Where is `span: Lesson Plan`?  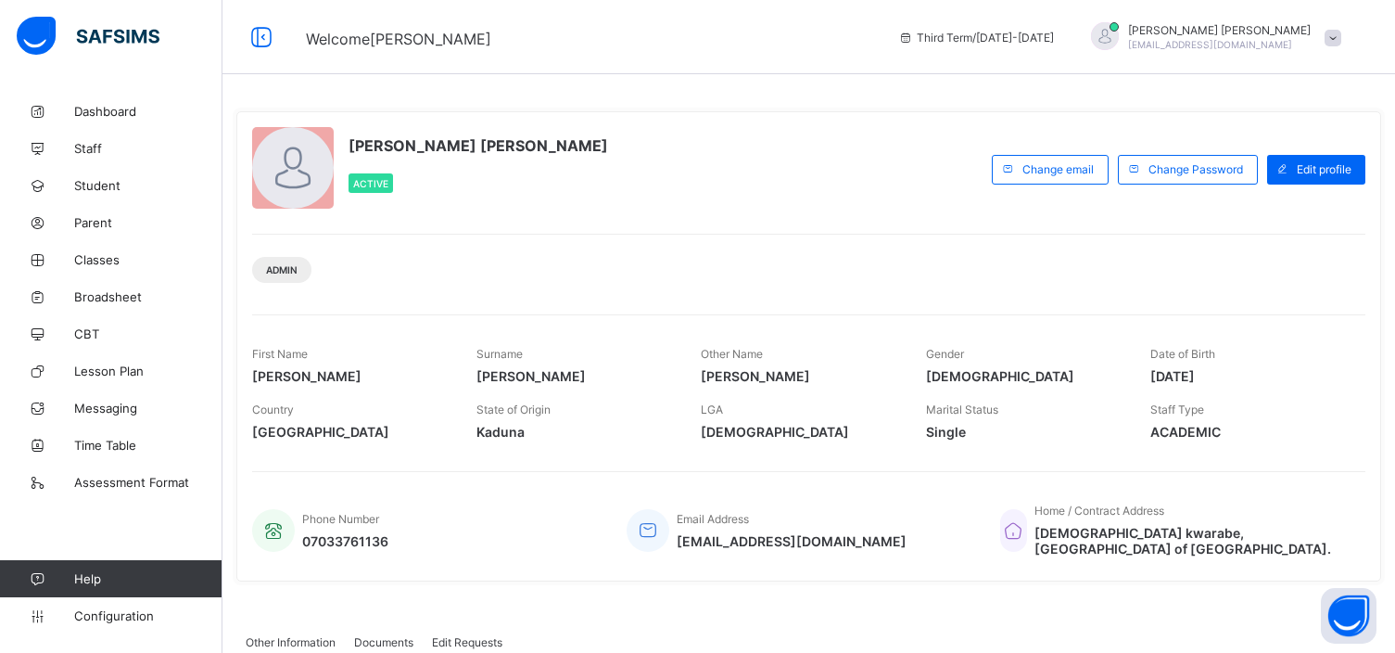
span: Lesson Plan is located at coordinates (148, 371).